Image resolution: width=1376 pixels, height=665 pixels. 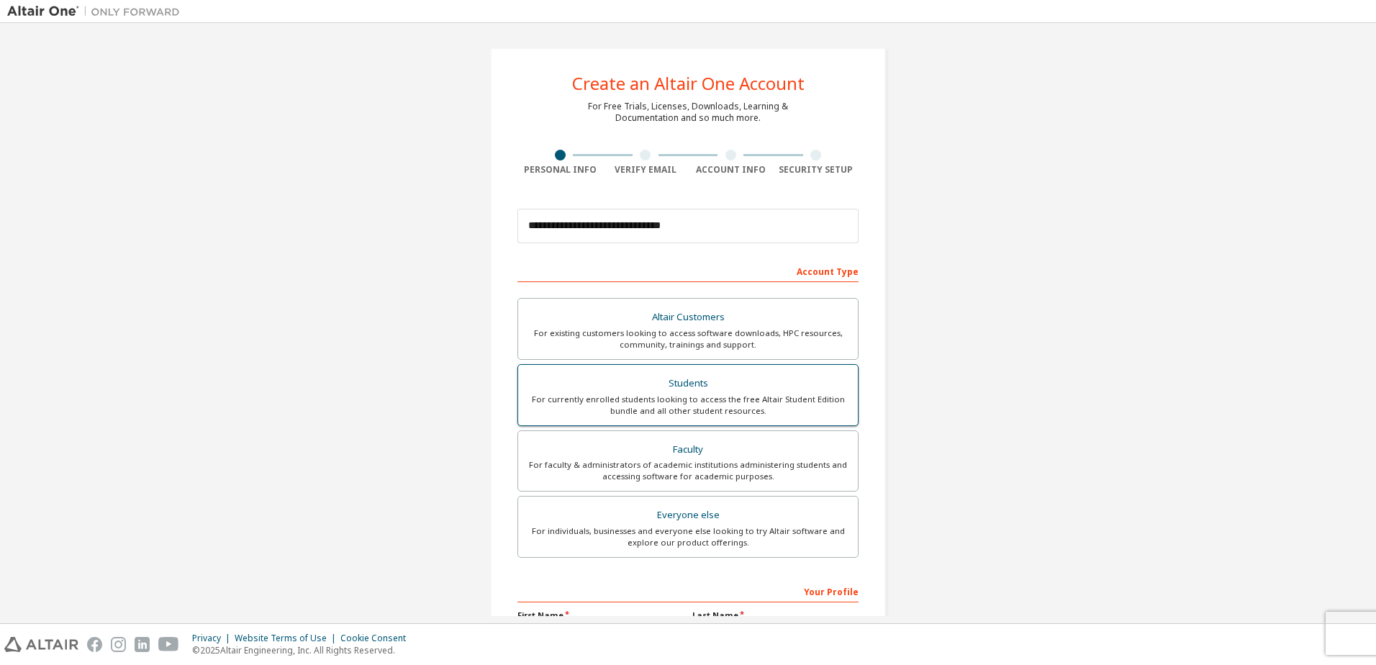 What do you see at coordinates (213, 638) in the screenshot?
I see `div: Privacy` at bounding box center [213, 638].